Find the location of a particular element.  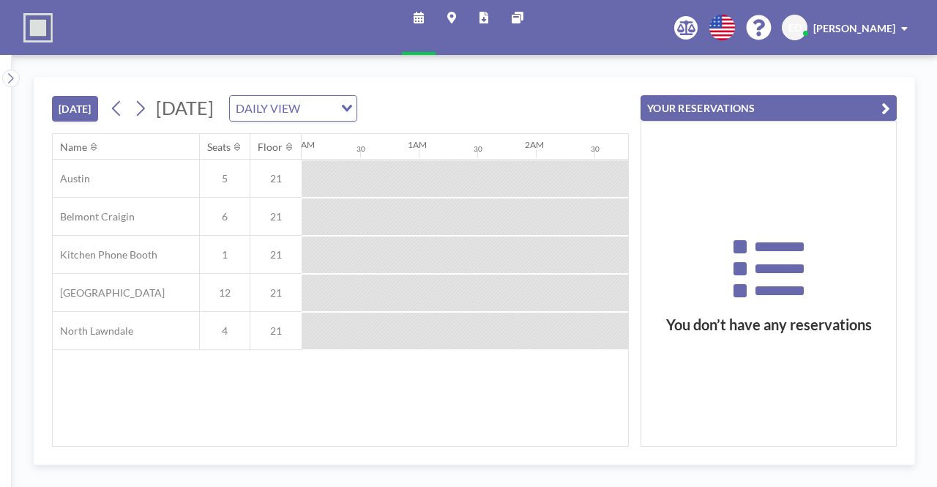

input: Search for option is located at coordinates (318, 108).